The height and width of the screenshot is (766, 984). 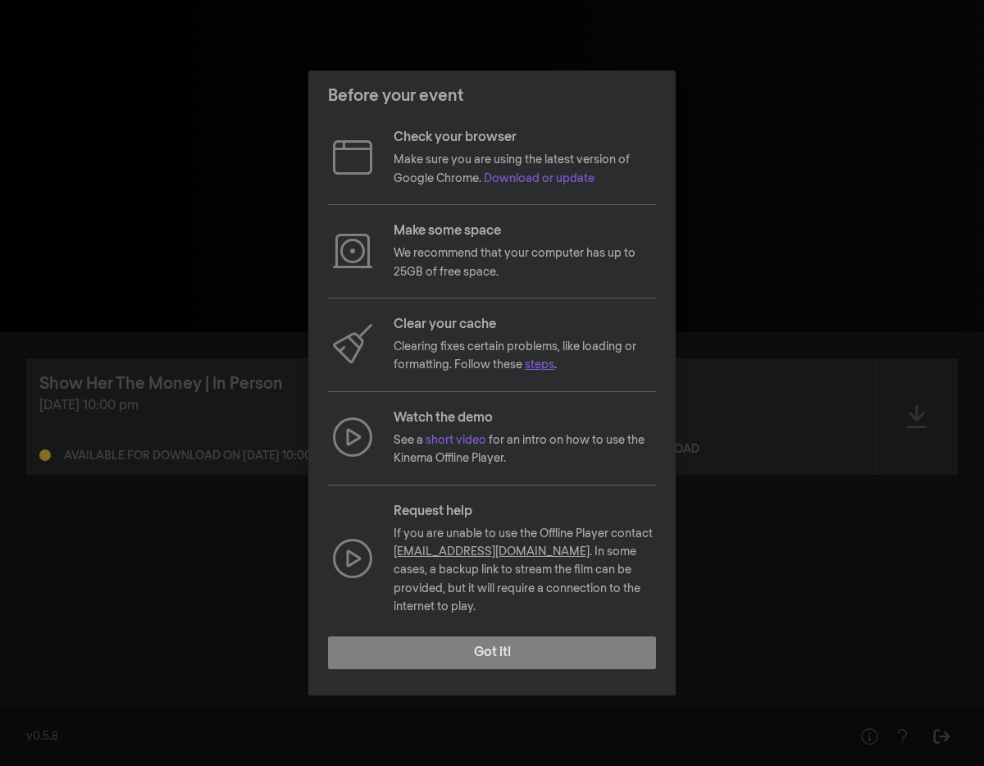 What do you see at coordinates (525, 449) in the screenshot?
I see `p: See a for an intro on how to use the Kinema Offline Player.` at bounding box center [525, 449].